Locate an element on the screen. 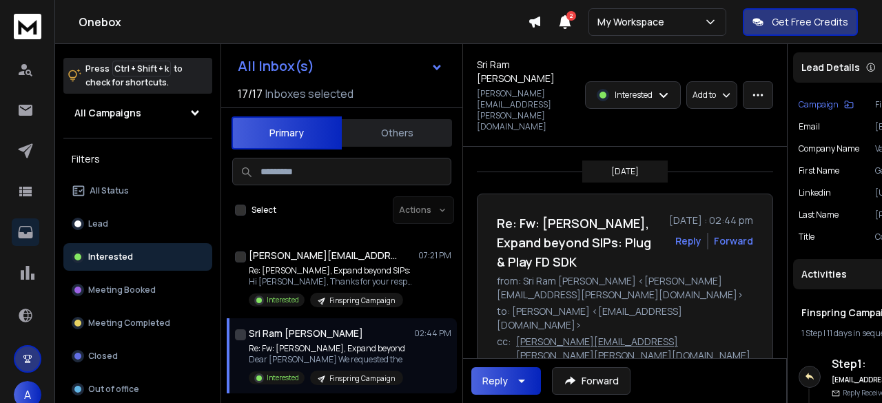 The image size is (882, 403). p: cc: is located at coordinates (503, 348).